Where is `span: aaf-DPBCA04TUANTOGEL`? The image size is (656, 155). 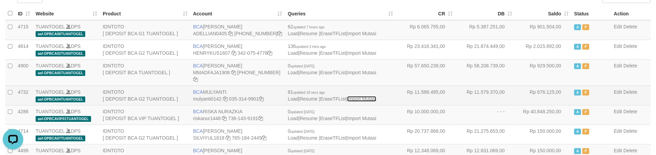
span: aaf-DPBCA04TUANTOGEL is located at coordinates (60, 99).